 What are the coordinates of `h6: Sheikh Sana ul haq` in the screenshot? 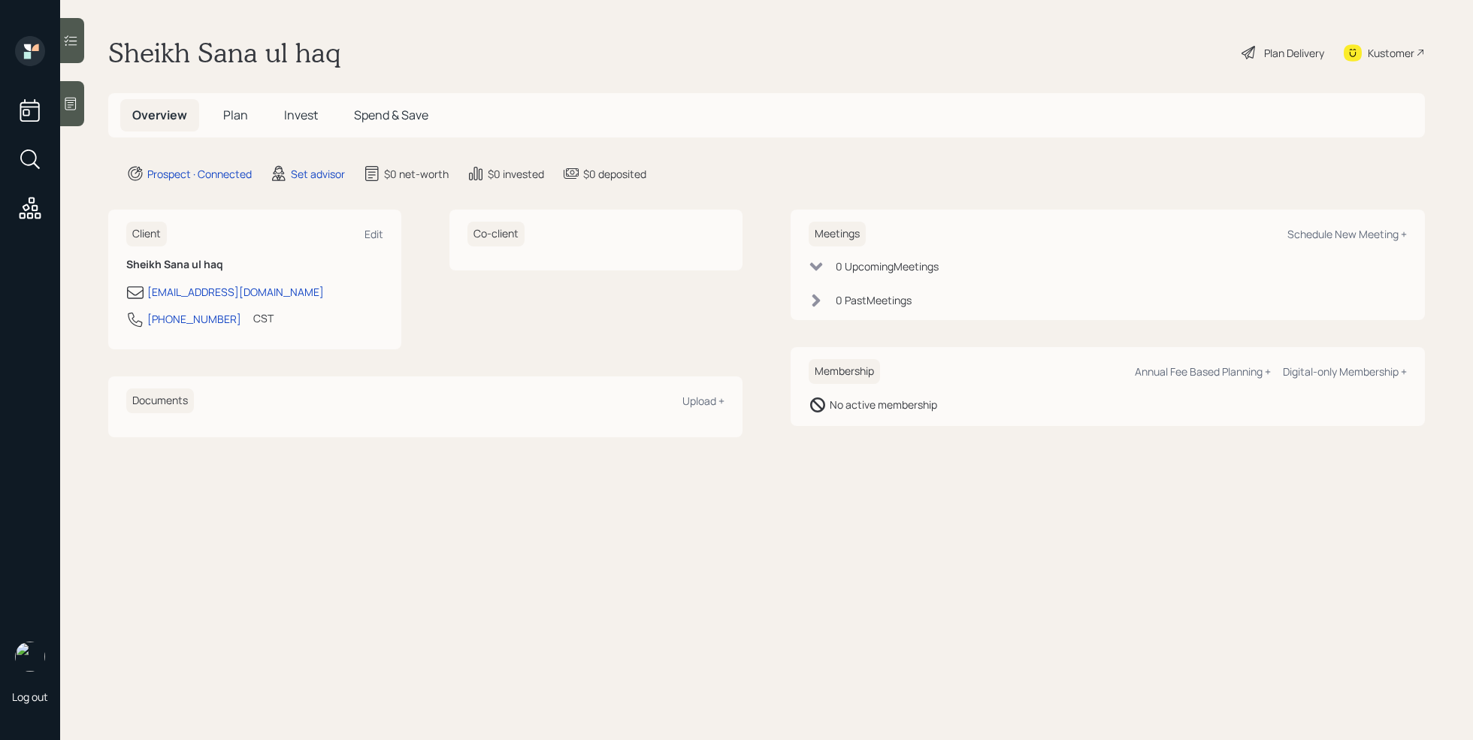 It's located at (255, 264).